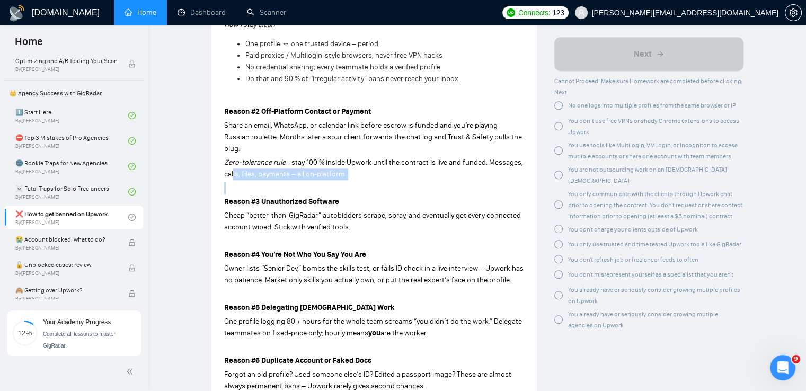 This screenshot has width=806, height=391. Describe the element at coordinates (374, 274) in the screenshot. I see `span: Owner lists “Senior Dev,” bombs the skills test, or fails ID check in a live interview – Upwork h...` at that location.